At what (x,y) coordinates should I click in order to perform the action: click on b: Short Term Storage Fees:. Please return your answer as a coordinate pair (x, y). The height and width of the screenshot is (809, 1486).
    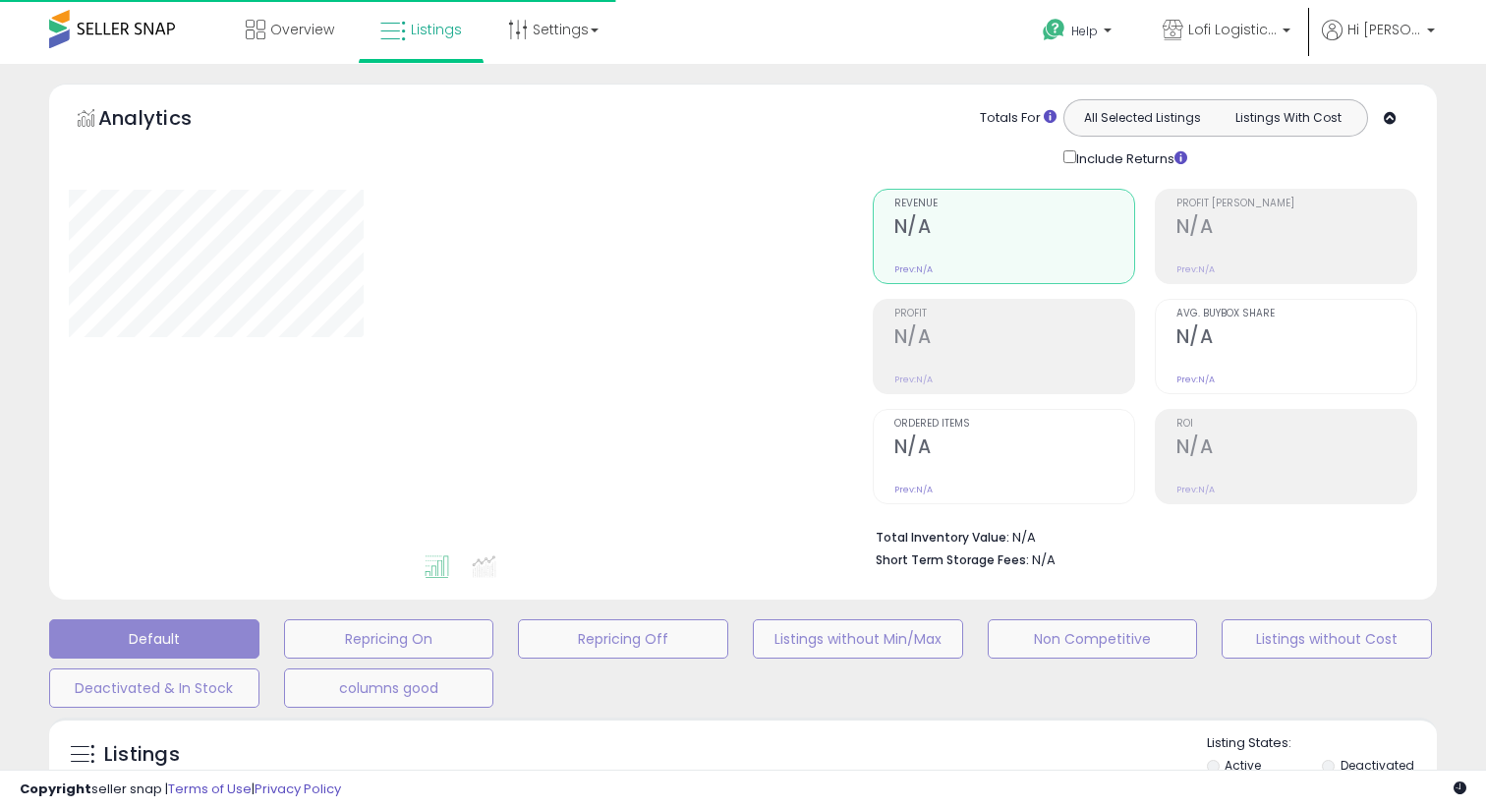
    Looking at the image, I should click on (952, 559).